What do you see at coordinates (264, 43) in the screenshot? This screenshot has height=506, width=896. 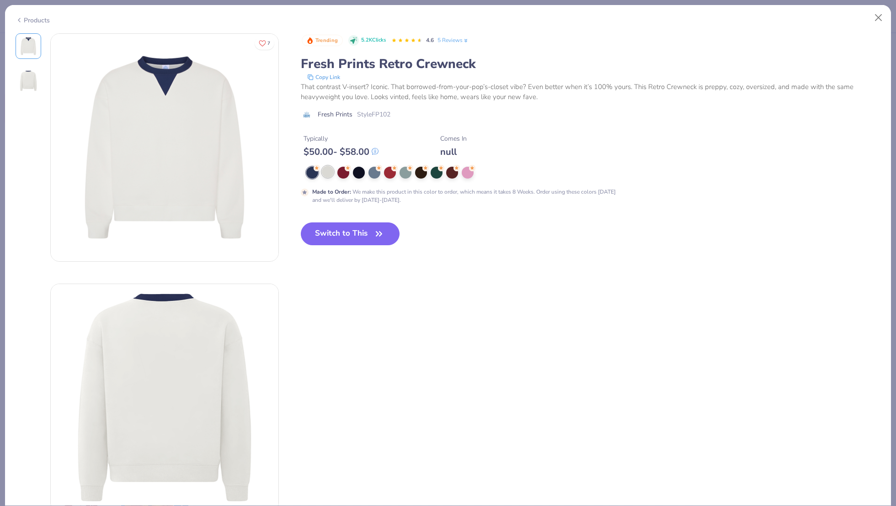 I see `button: Like` at bounding box center [264, 43].